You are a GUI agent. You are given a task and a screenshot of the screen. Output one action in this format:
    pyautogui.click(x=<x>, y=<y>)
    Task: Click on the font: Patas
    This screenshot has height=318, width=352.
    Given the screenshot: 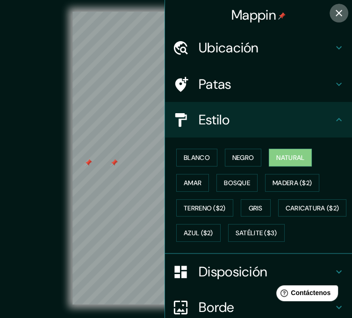 What is the action you would take?
    pyautogui.click(x=215, y=84)
    